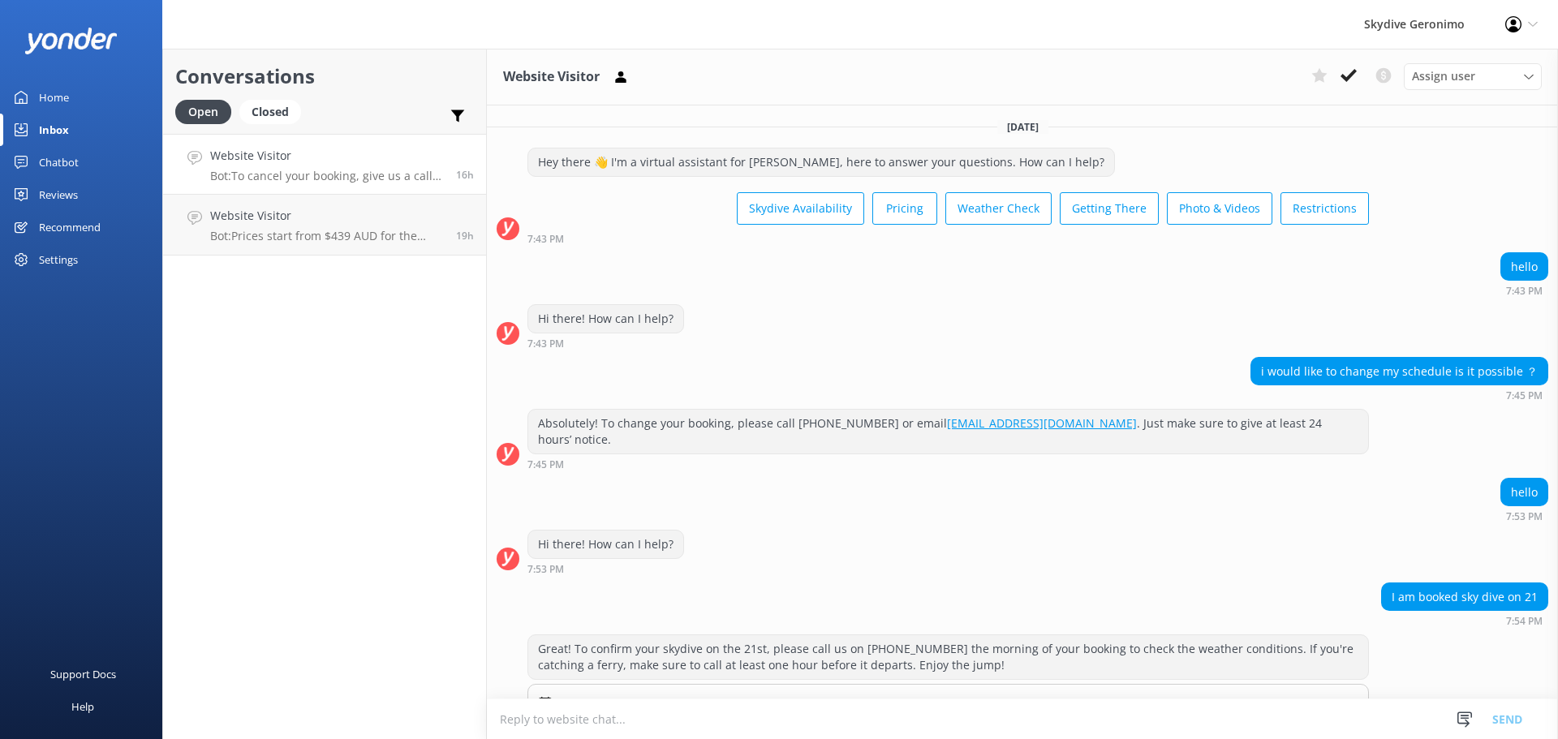 The height and width of the screenshot is (739, 1558). I want to click on div: Oct 02 2025 07:54pm (UTC +08:00) Australia/Perth, so click(1465, 621).